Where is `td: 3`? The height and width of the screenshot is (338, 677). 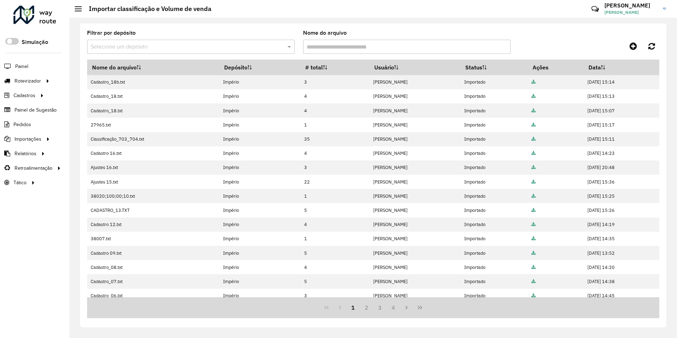 td: 3 is located at coordinates (335, 82).